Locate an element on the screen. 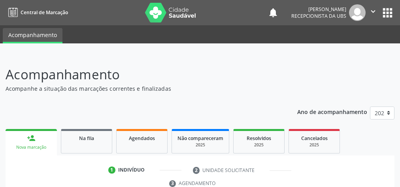  img: img is located at coordinates (357, 13).